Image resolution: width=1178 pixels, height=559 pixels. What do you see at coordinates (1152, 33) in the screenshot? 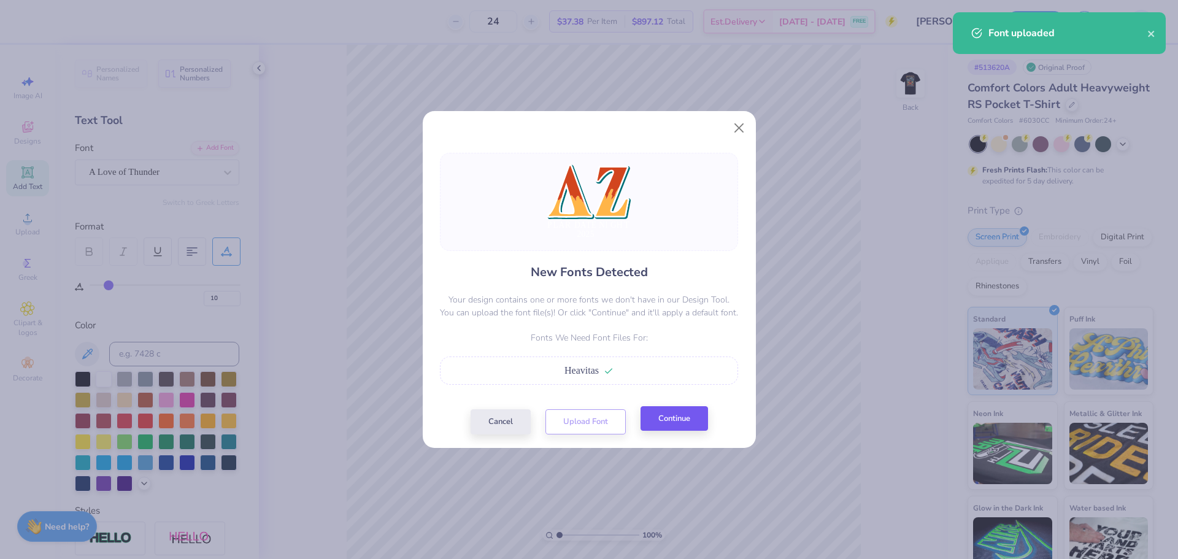
I see `button: close` at bounding box center [1152, 33].